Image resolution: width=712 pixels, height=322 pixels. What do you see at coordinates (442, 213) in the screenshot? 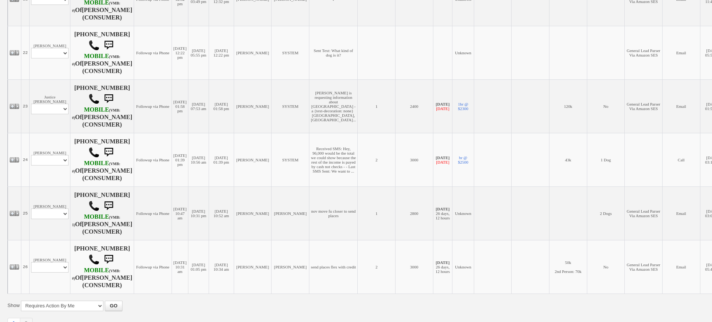
I see `td: 26 days, 12 hours` at bounding box center [442, 213].